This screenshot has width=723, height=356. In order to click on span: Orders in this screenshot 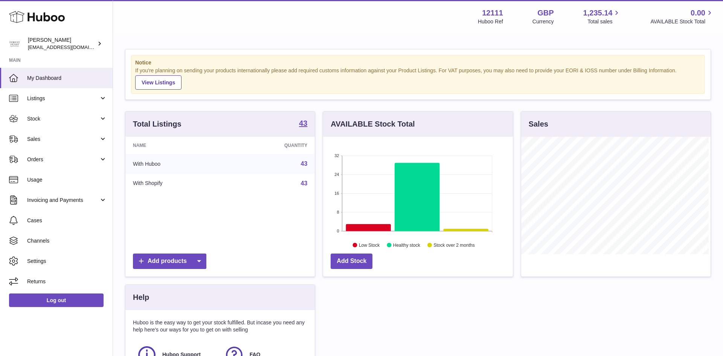, I will do `click(63, 159)`.